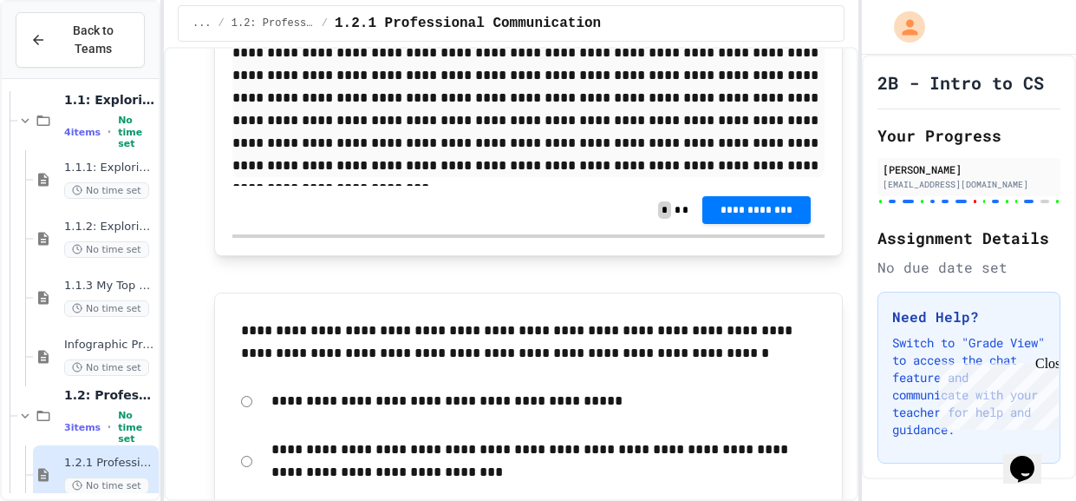 This screenshot has width=1076, height=501. I want to click on div: Chat with us now!Close, so click(63, 58).